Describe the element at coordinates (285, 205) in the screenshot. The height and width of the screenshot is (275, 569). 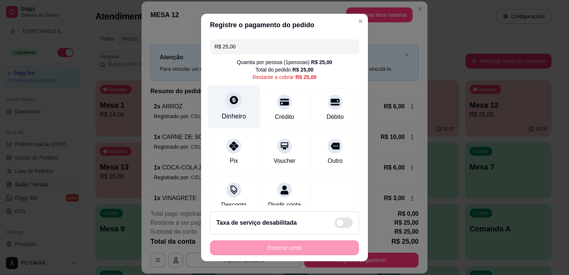
I see `div: Dividir conta` at that location.